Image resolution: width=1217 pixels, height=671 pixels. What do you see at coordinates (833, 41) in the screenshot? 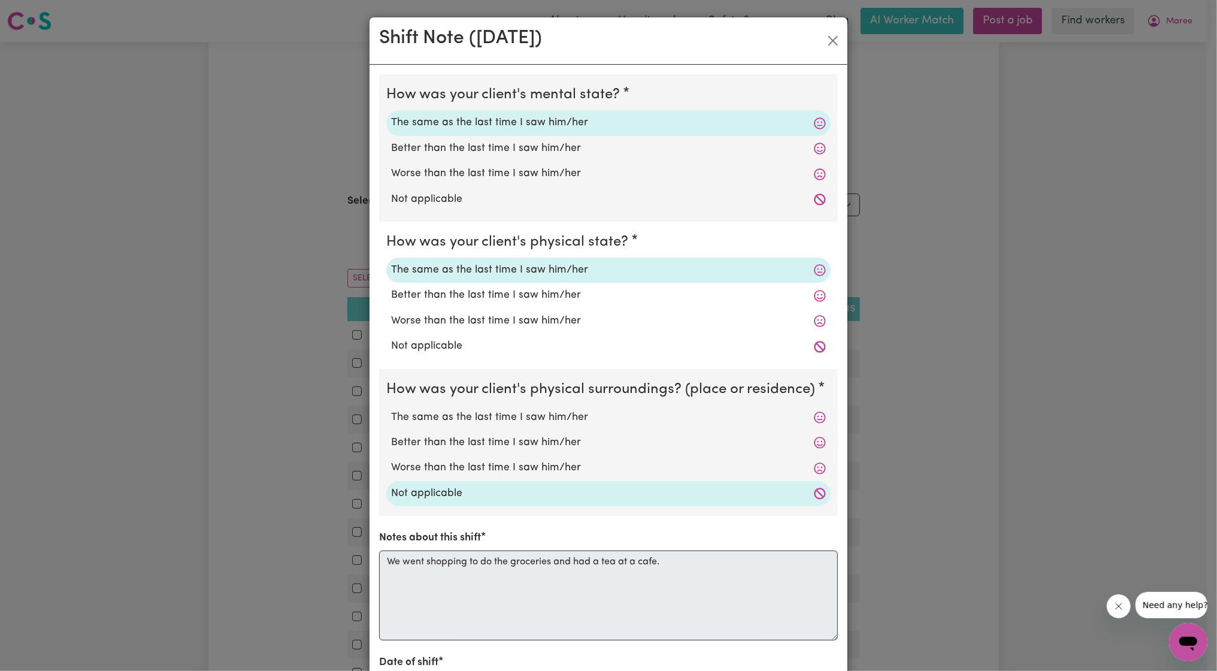
I see `button: Close` at bounding box center [833, 41].